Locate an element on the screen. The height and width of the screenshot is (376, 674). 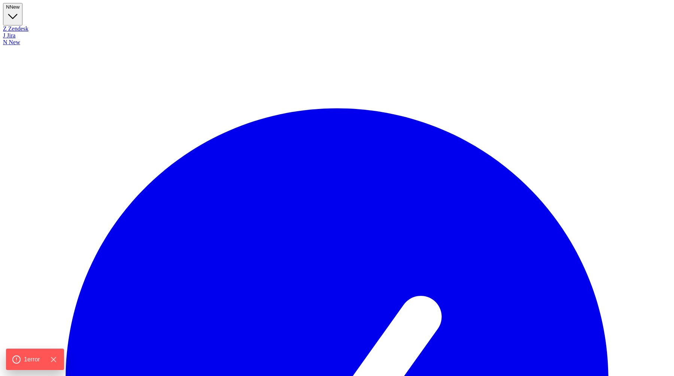
div: Jira is located at coordinates (337, 36).